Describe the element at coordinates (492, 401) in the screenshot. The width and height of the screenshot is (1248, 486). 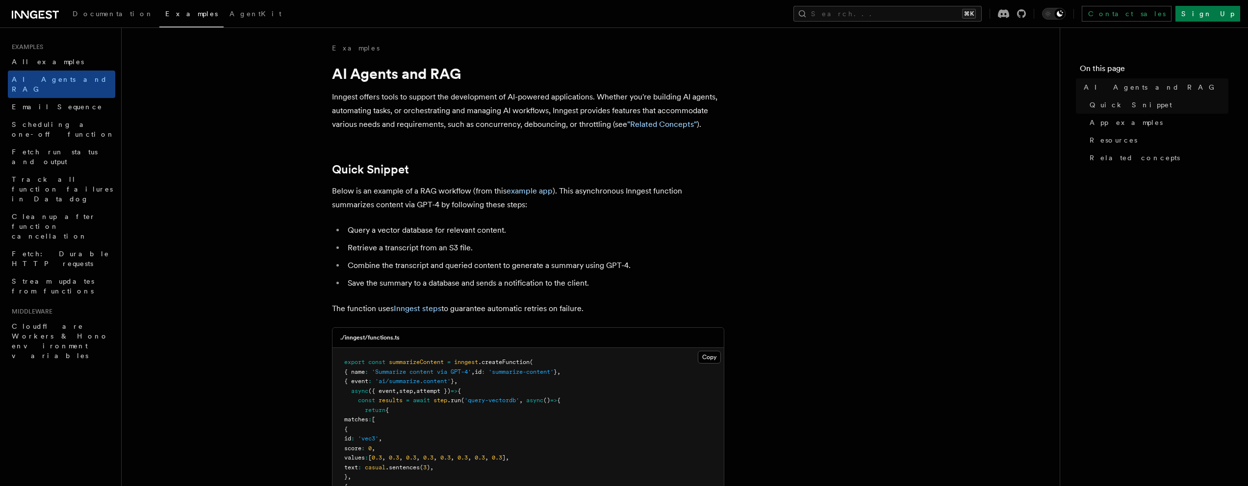
I see `span: 'query-vectordb'` at that location.